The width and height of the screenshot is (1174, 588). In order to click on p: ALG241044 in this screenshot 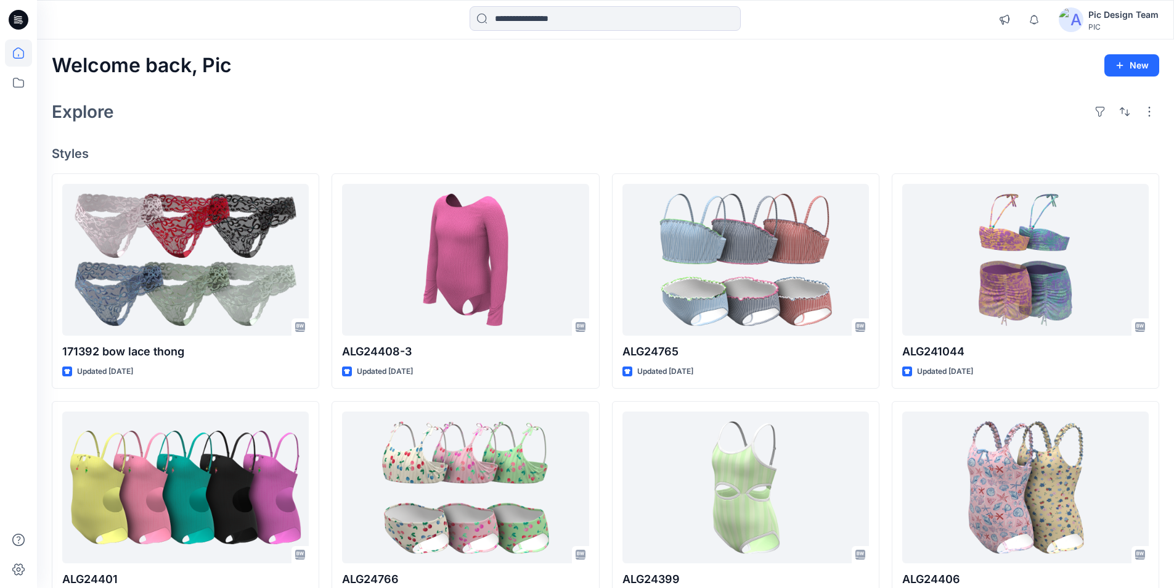, I will do `click(1026, 351)`.